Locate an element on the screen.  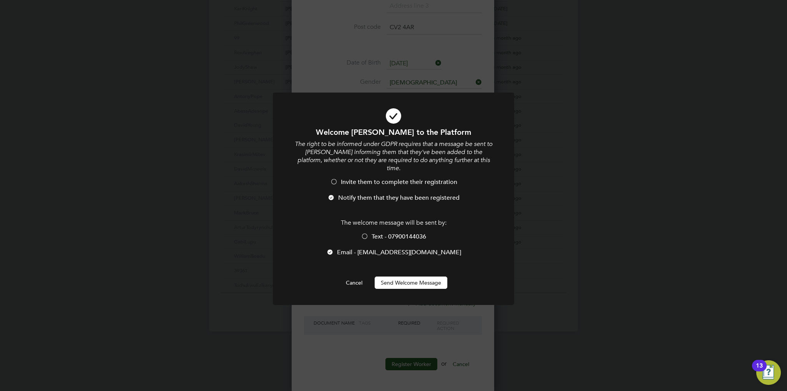
span: Invite them to complete their registration is located at coordinates (399, 182).